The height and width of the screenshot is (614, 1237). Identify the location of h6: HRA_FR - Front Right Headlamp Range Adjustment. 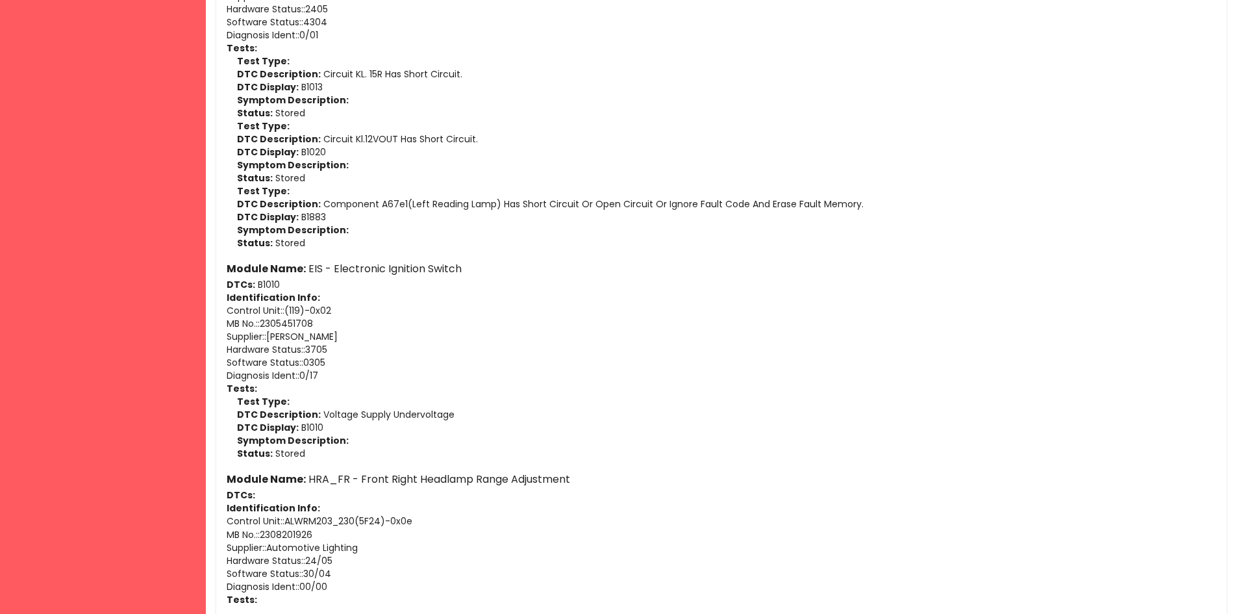
(722, 479).